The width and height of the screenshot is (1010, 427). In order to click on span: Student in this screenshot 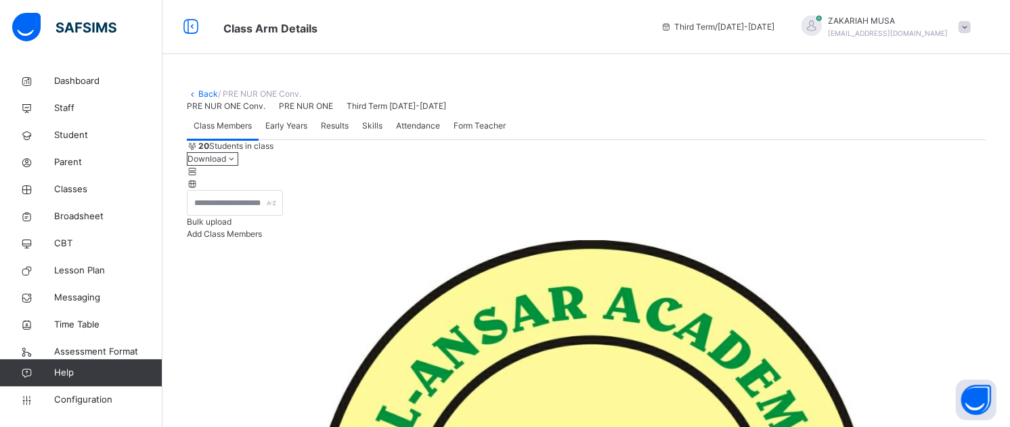, I will do `click(108, 135)`.